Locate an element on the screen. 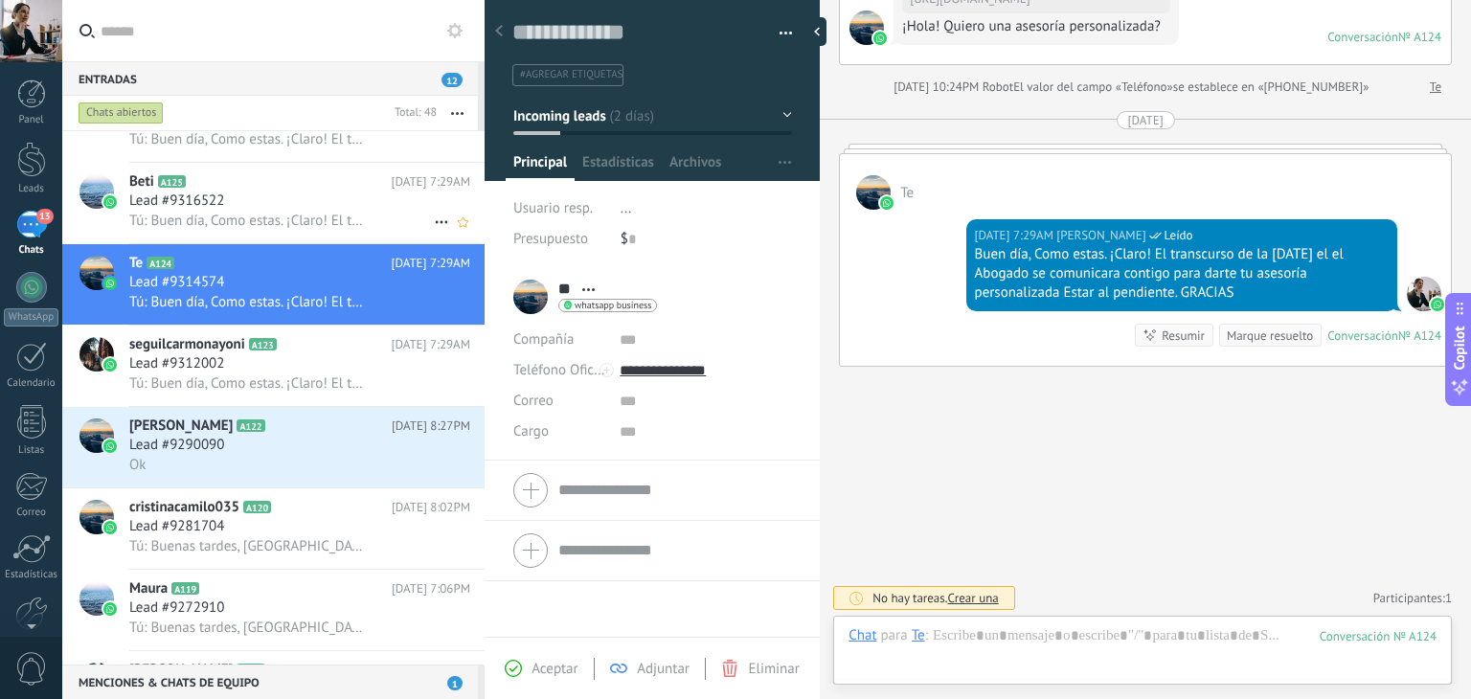 This screenshot has width=1471, height=699. span: A123 is located at coordinates (262, 344).